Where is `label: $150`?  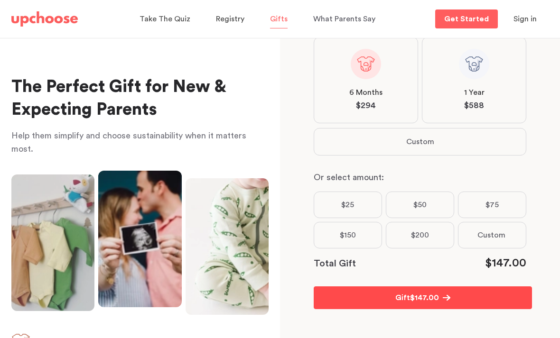
label: $150 is located at coordinates (348, 235).